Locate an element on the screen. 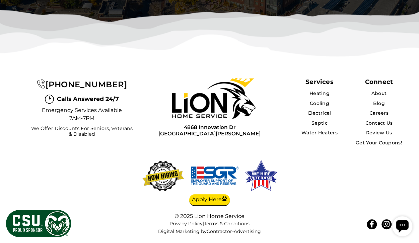 The image size is (419, 243). img: now-hiring is located at coordinates (163, 176).